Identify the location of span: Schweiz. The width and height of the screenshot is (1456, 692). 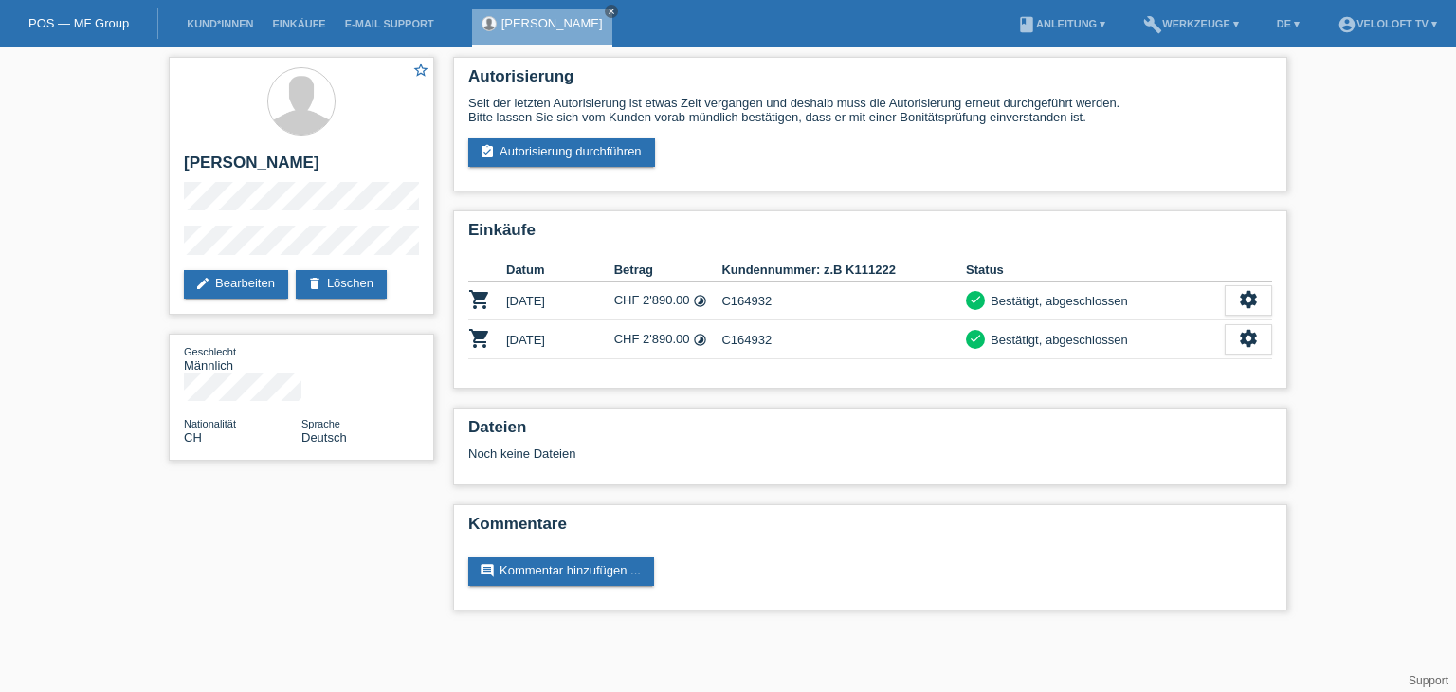
(192, 437).